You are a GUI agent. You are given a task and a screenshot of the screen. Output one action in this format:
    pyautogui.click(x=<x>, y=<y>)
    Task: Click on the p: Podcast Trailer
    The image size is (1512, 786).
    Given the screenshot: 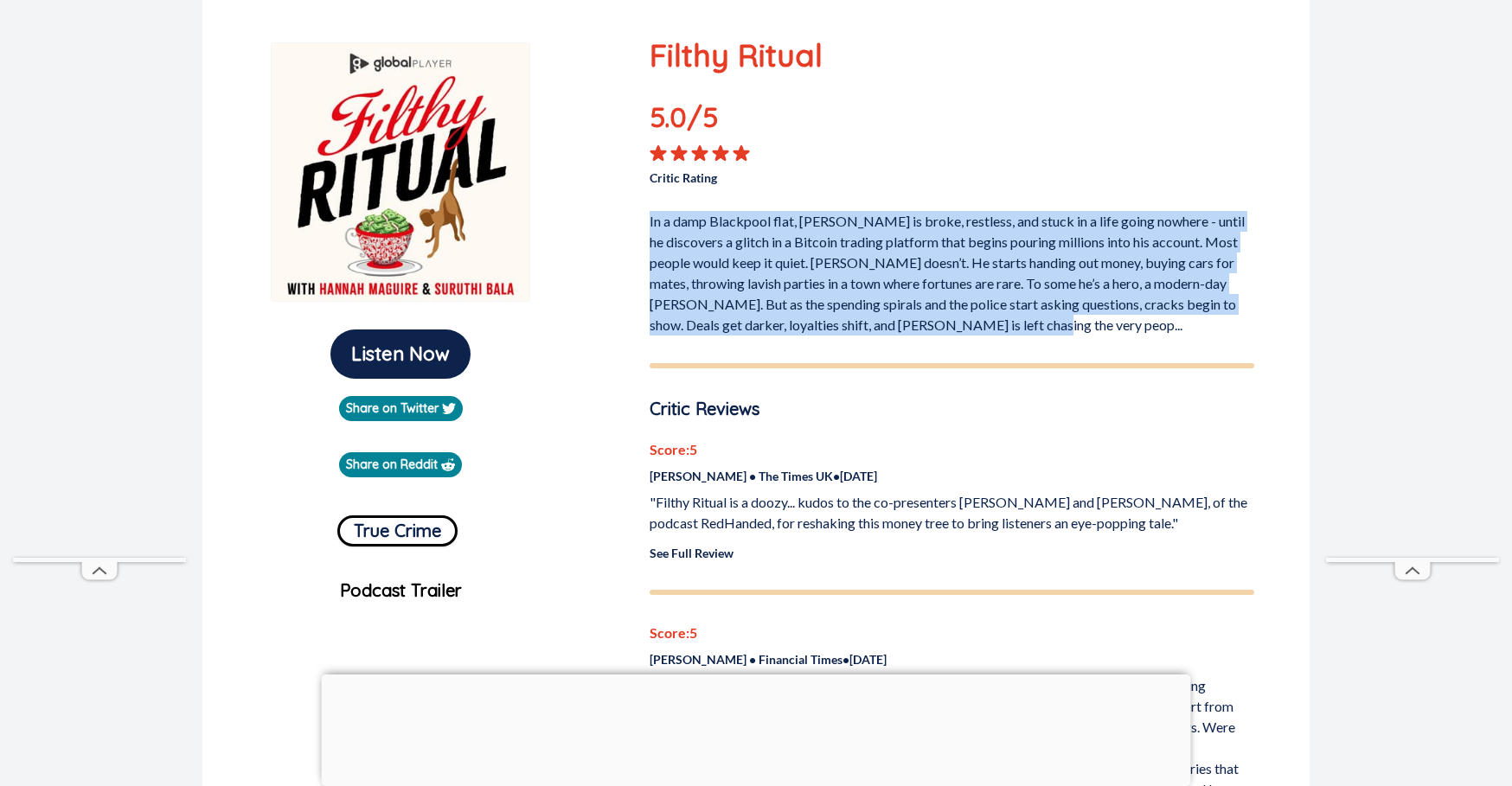 What is the action you would take?
    pyautogui.click(x=400, y=591)
    